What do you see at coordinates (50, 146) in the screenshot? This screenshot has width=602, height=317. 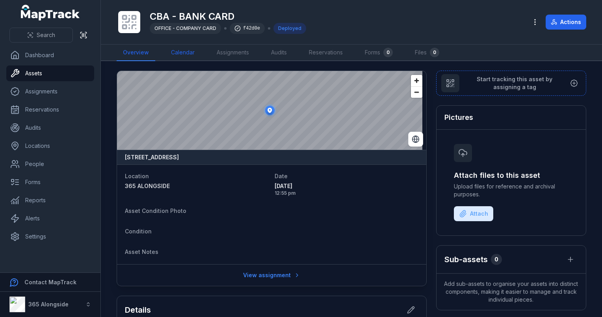 I see `a: Locations` at bounding box center [50, 146].